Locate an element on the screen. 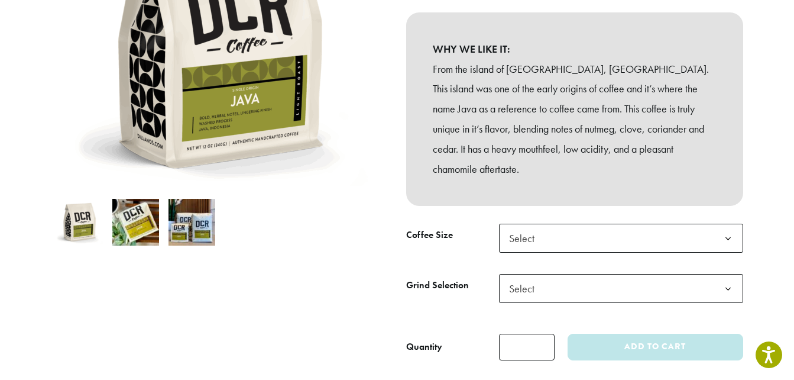 This screenshot has height=380, width=794. input: Product quantity is located at coordinates (527, 346).